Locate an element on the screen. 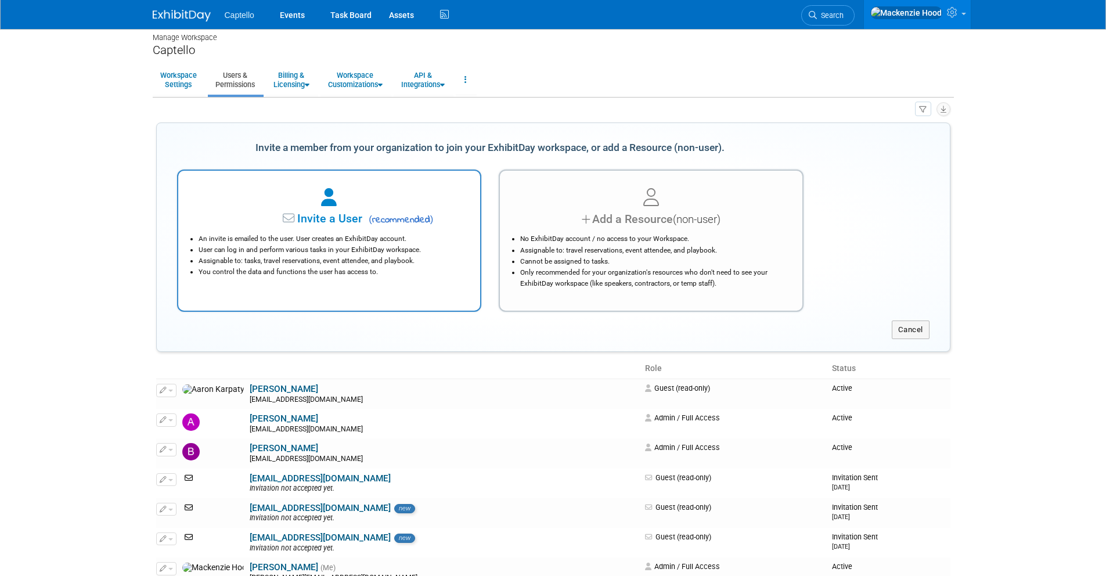 The image size is (1106, 576). img: Aaron Karpaty is located at coordinates (213, 390).